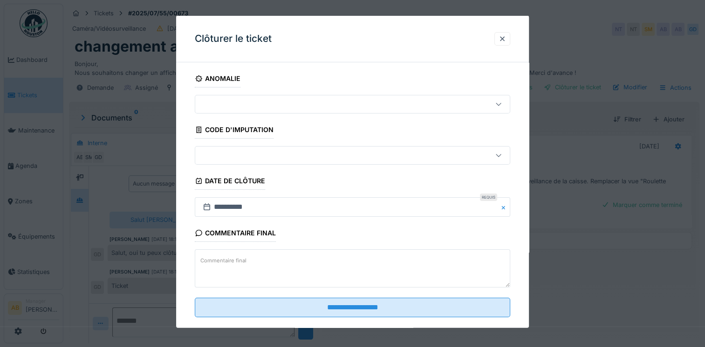  What do you see at coordinates (235, 234) in the screenshot?
I see `div: Commentaire final` at bounding box center [235, 234].